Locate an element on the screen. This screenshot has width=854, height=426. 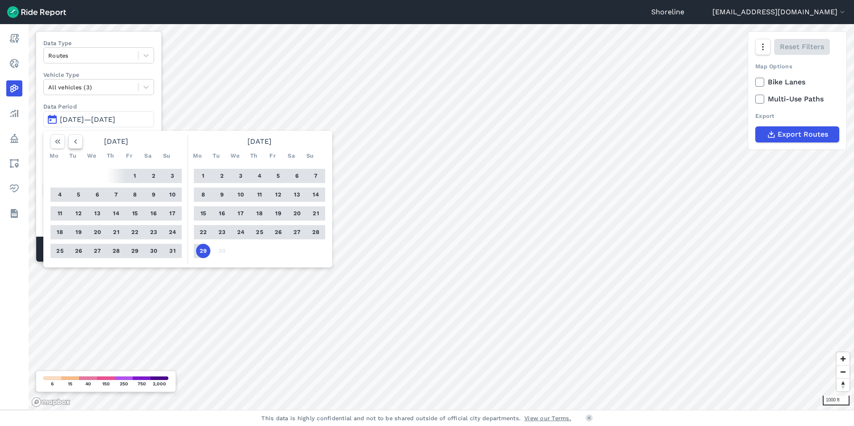
button: Reset Filters is located at coordinates (801, 47).